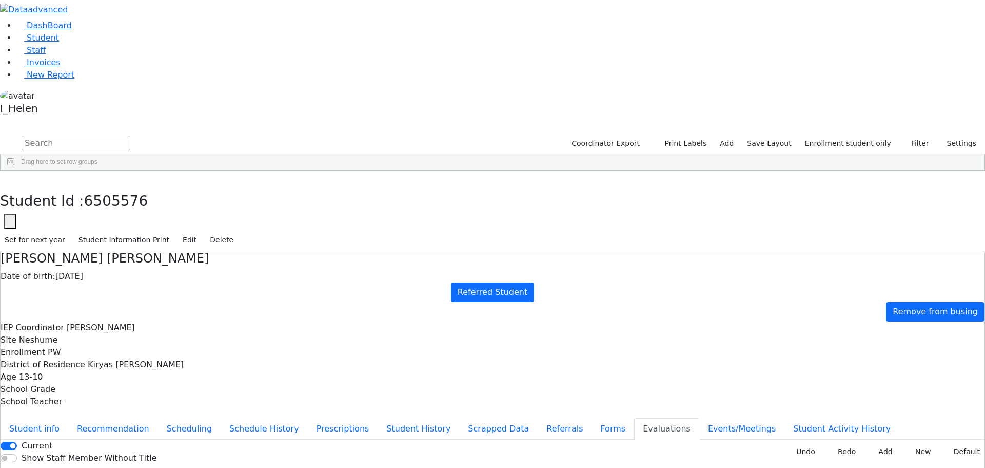  I want to click on a: Remove from busing, so click(936, 312).